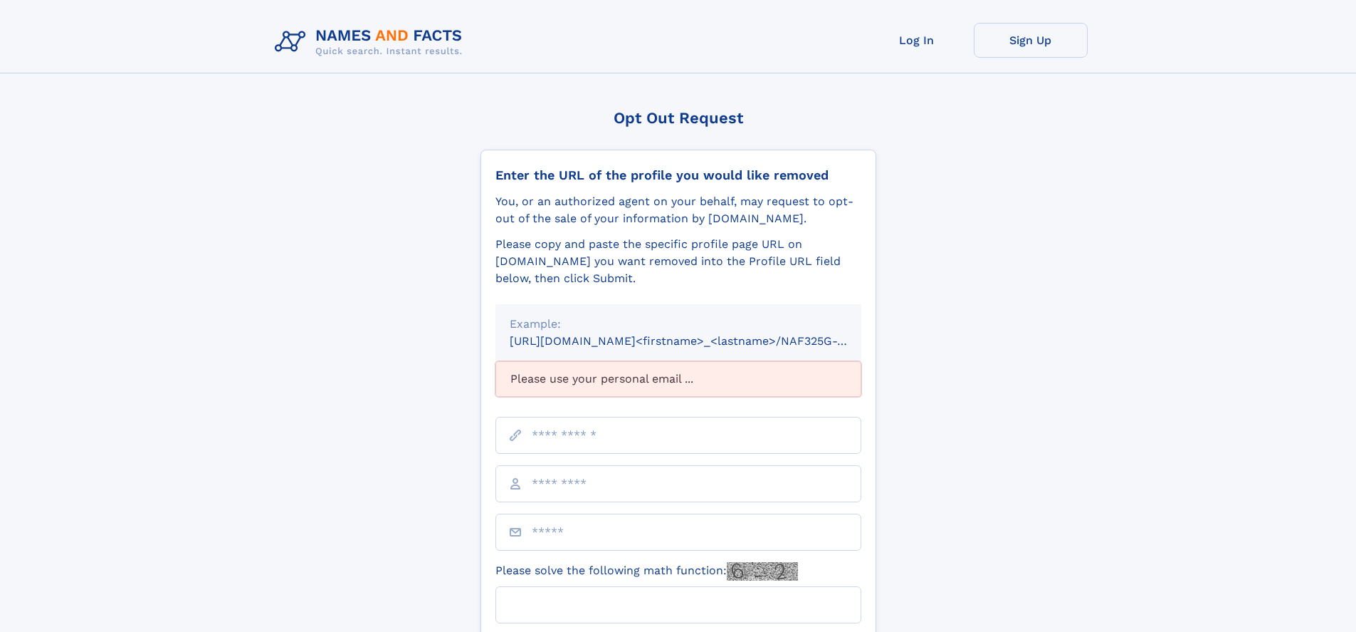 This screenshot has height=632, width=1356. What do you see at coordinates (679, 210) in the screenshot?
I see `div: You, or an authorized agent on your behalf, may request to opt-out of the sale of your informatio...` at bounding box center [679, 210].